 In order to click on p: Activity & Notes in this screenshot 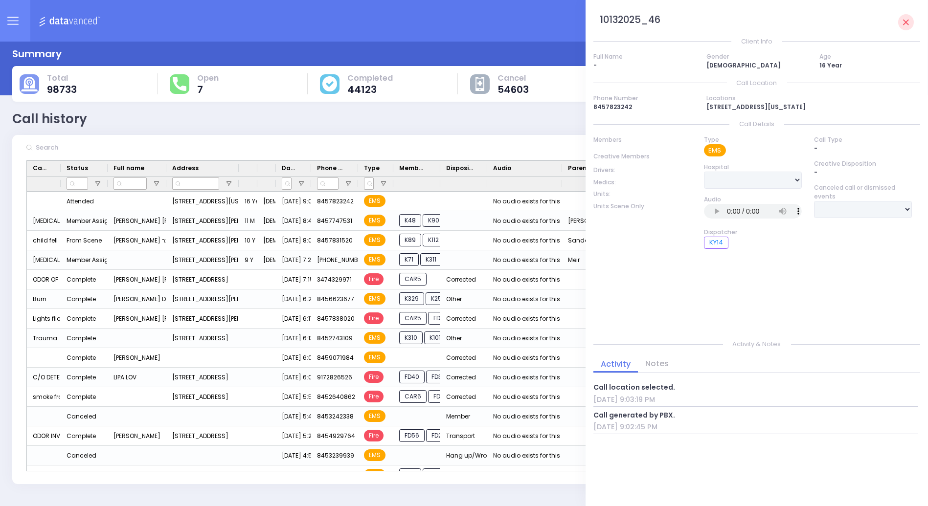, I will do `click(757, 345)`.